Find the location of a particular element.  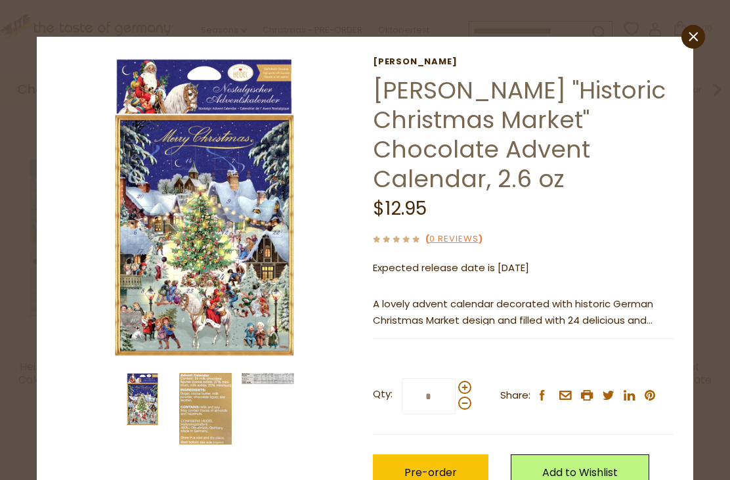

input: Qty: is located at coordinates (429, 396).